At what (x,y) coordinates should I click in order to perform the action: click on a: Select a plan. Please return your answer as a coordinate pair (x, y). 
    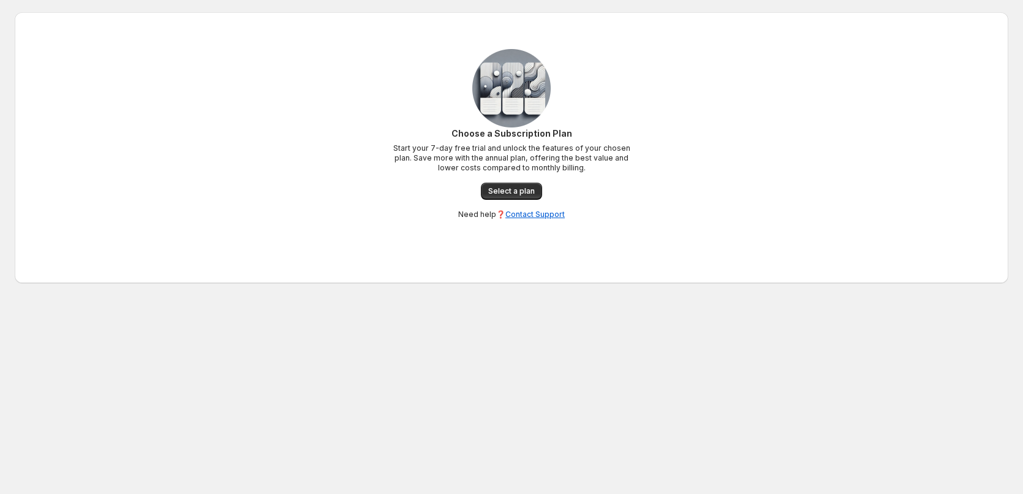
    Looking at the image, I should click on (511, 191).